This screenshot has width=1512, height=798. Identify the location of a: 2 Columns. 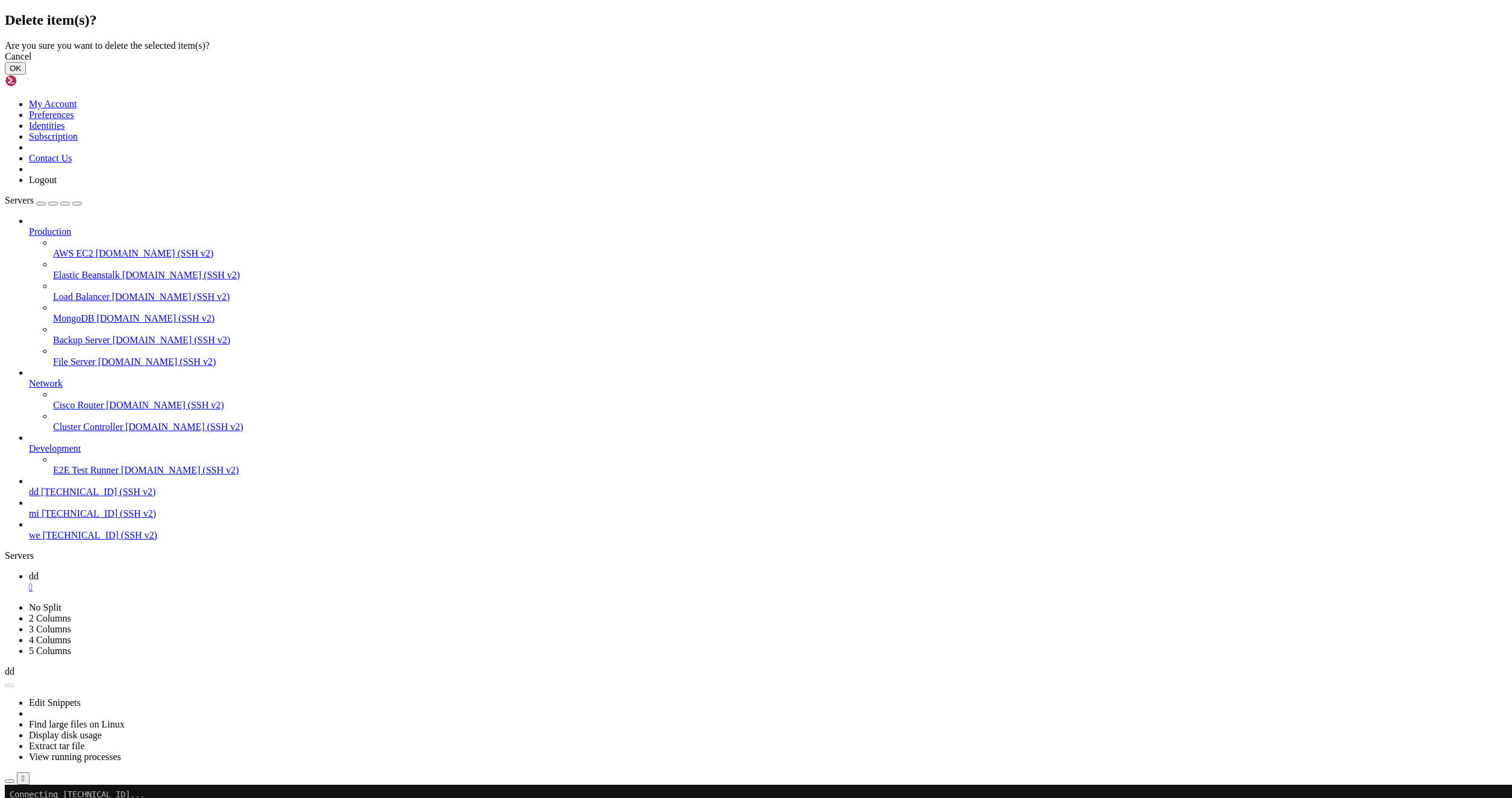
(50, 618).